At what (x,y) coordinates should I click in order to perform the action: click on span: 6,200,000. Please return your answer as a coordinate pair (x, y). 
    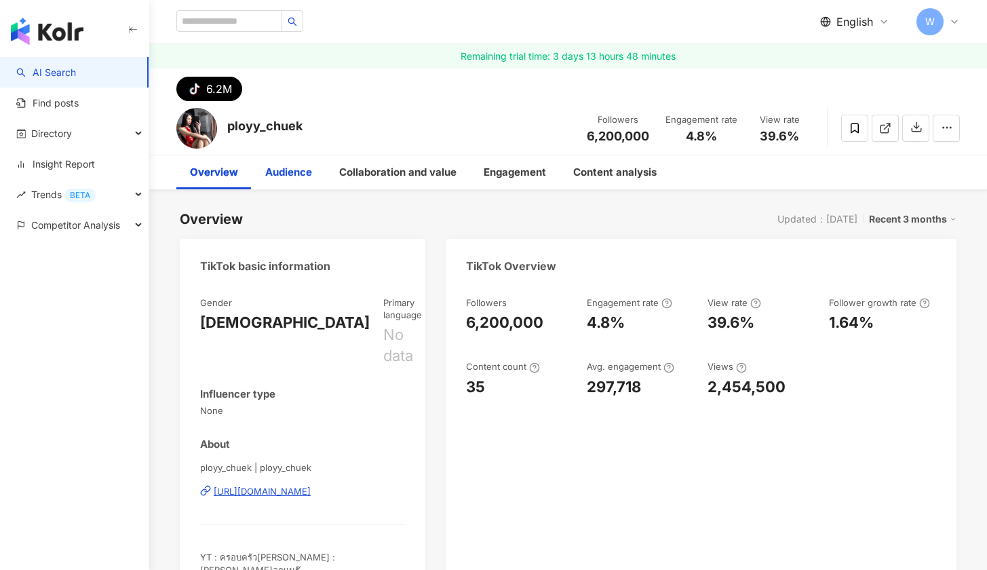
    Looking at the image, I should click on (618, 136).